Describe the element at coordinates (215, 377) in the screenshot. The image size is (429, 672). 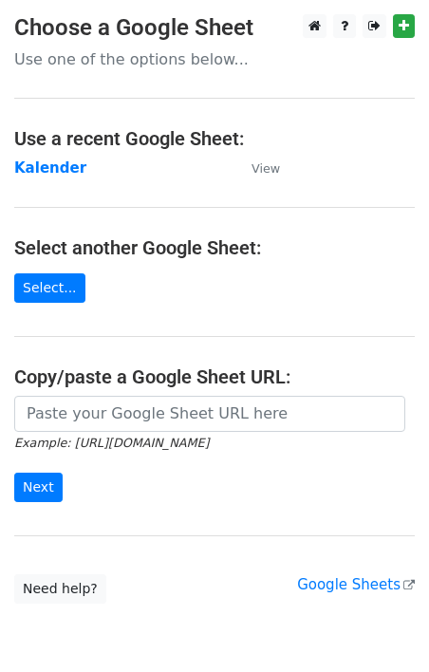
I see `h4: Copy/paste a Google Sheet URL:` at that location.